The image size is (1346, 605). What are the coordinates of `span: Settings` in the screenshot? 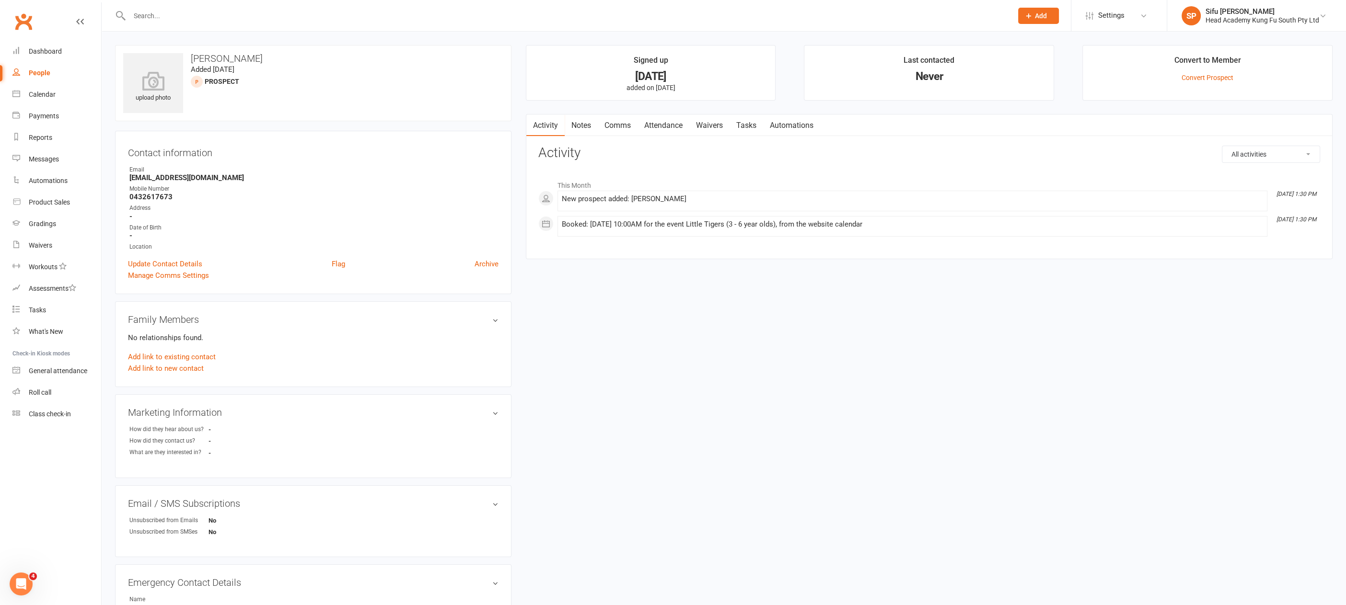 It's located at (1111, 15).